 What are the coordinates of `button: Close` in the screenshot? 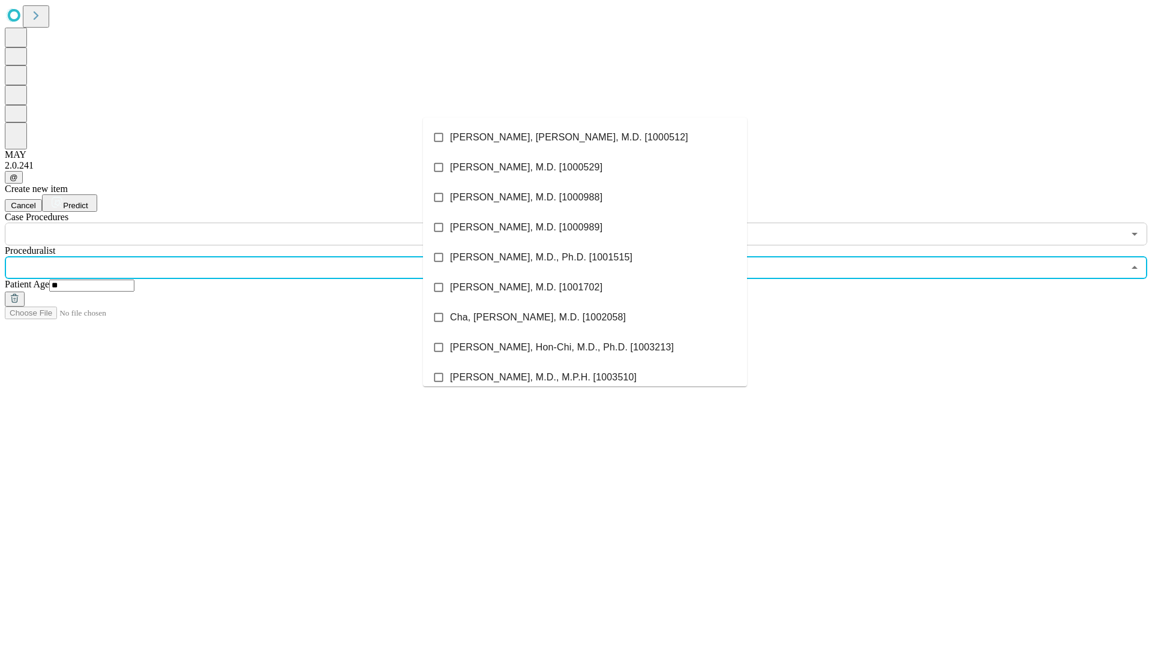 It's located at (1135, 268).